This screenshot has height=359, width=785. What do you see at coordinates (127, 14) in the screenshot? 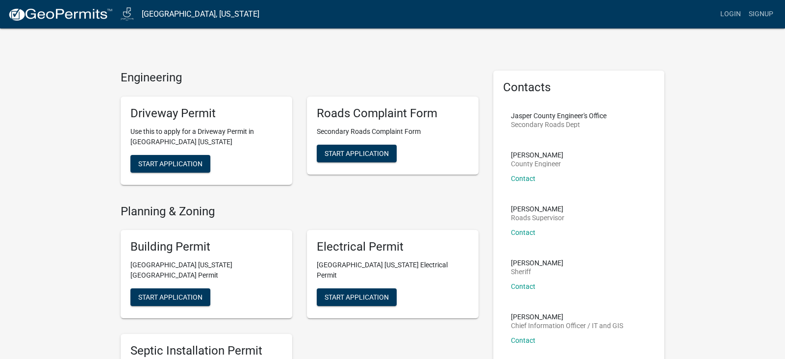
I see `img: Jasper County, Iowa` at bounding box center [127, 14].